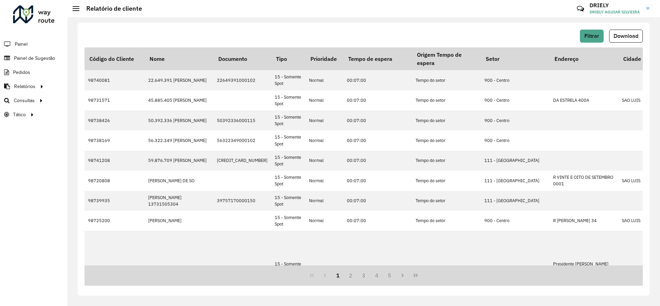  I want to click on th: Nome, so click(179, 59).